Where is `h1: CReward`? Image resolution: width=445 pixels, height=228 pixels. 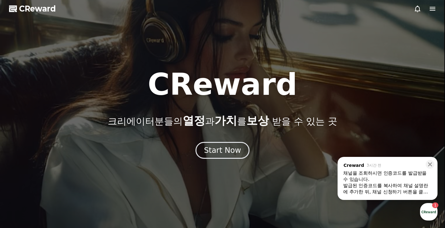
h1: CReward is located at coordinates (222, 85).